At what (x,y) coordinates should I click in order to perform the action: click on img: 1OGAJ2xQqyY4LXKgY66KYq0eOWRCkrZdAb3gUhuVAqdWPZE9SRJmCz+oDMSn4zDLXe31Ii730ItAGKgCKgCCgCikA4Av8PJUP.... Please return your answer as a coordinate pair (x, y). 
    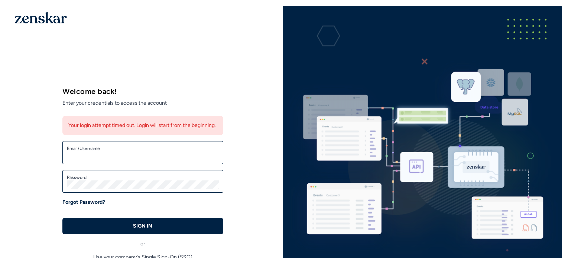
    Looking at the image, I should click on (41, 17).